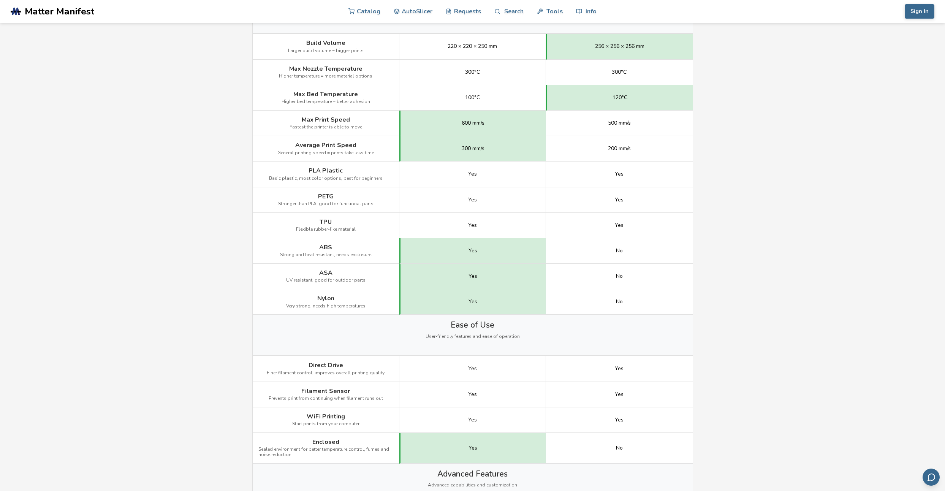 The image size is (945, 491). Describe the element at coordinates (326, 273) in the screenshot. I see `span: ASA` at that location.